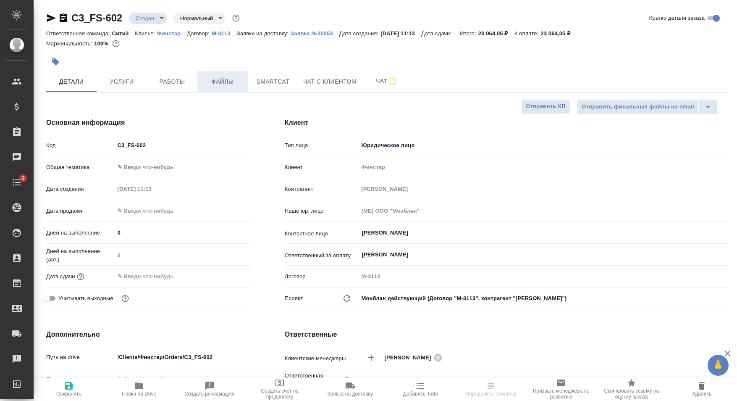  What do you see at coordinates (322, 189) in the screenshot?
I see `p: Контрагент` at bounding box center [322, 189].